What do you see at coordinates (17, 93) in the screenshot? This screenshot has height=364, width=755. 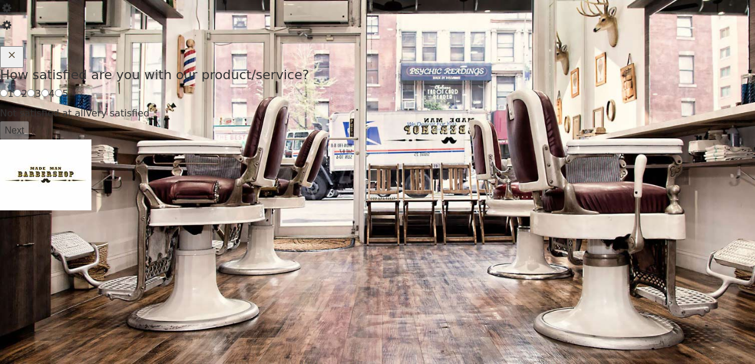 I see `input: 2` at bounding box center [17, 93].